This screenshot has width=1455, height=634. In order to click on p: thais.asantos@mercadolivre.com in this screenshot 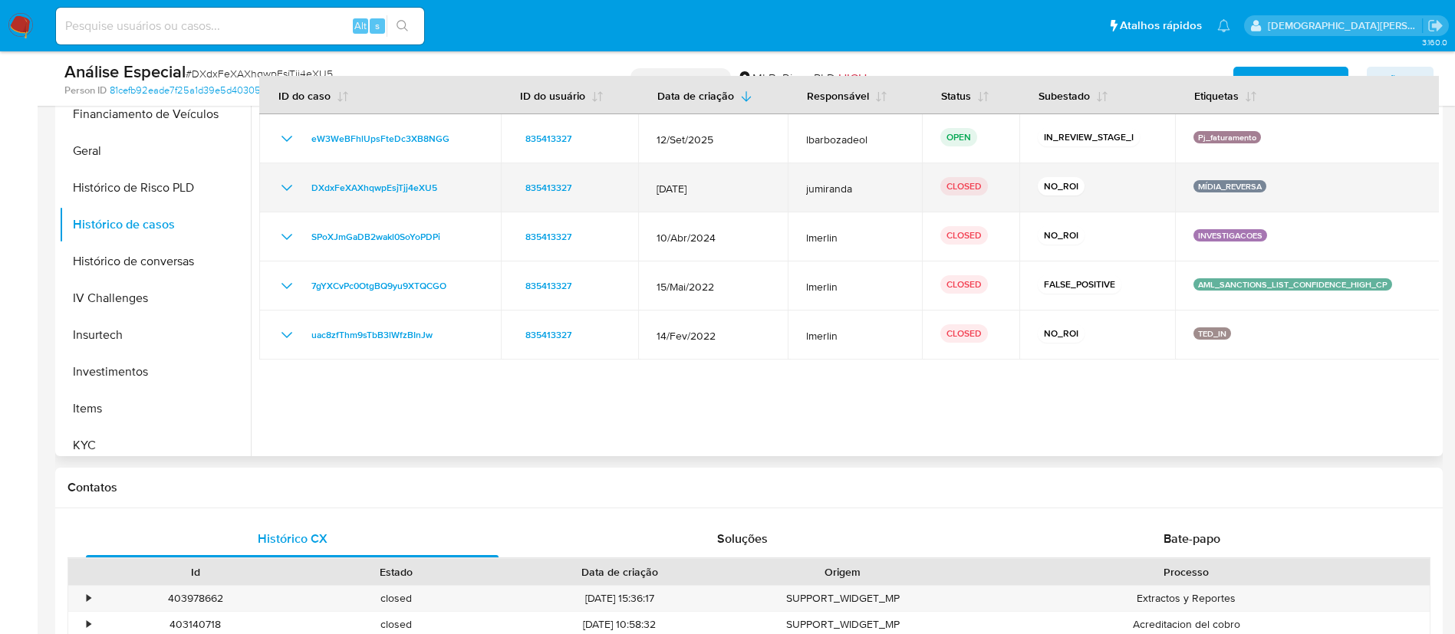, I will do `click(1345, 25)`.